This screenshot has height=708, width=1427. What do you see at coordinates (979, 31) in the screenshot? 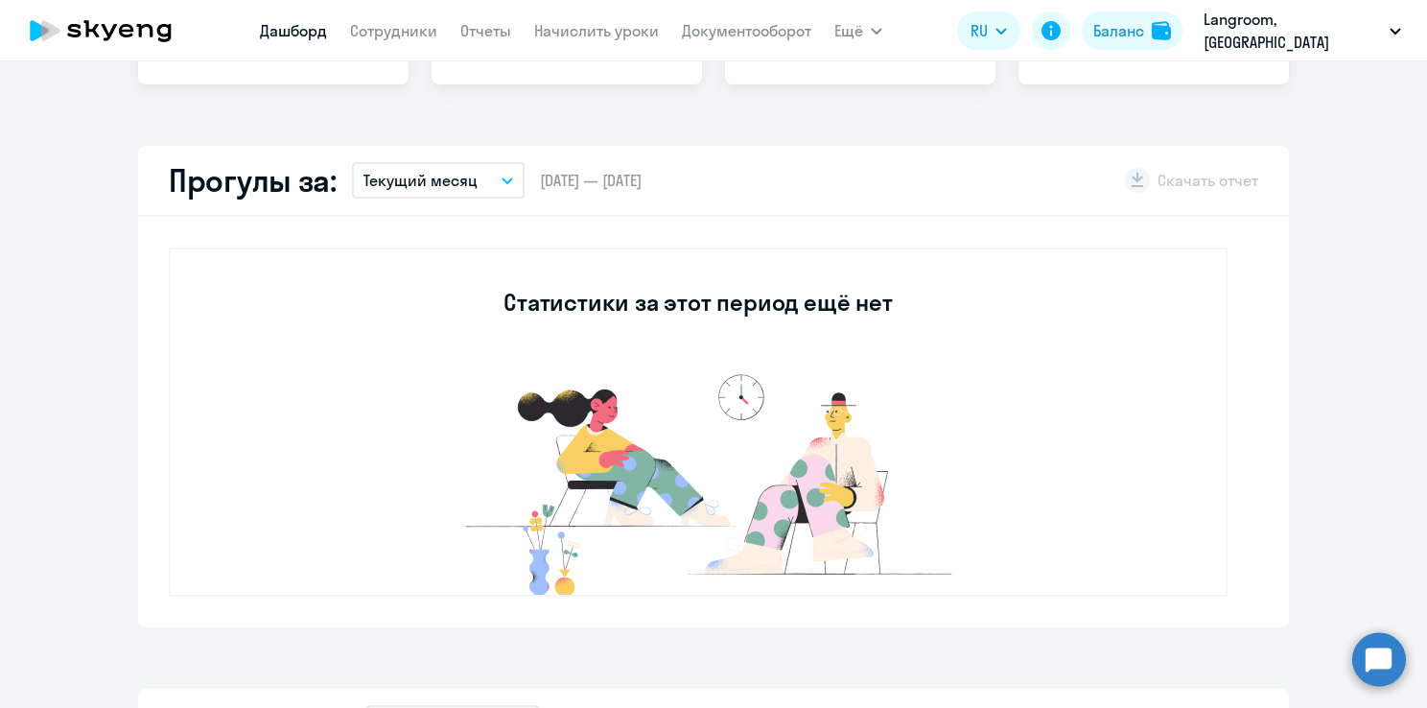
I see `span: RU` at bounding box center [979, 31].